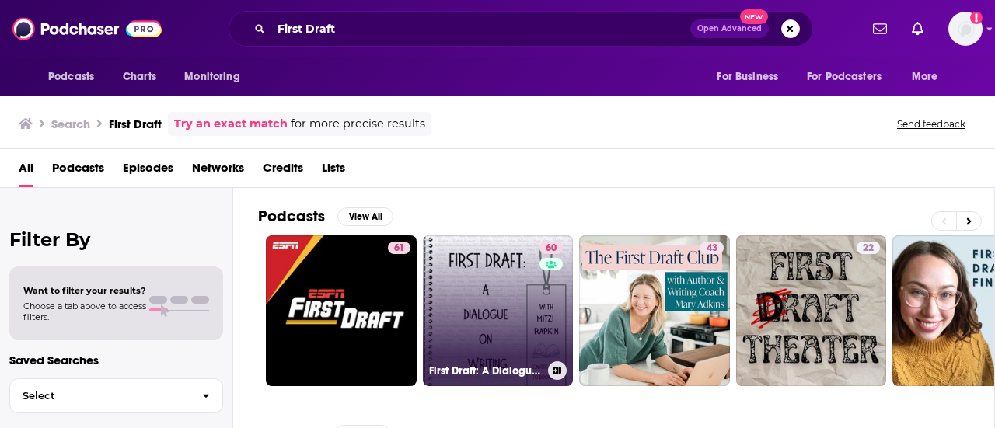 This screenshot has width=995, height=428. What do you see at coordinates (139, 77) in the screenshot?
I see `span: Charts` at bounding box center [139, 77].